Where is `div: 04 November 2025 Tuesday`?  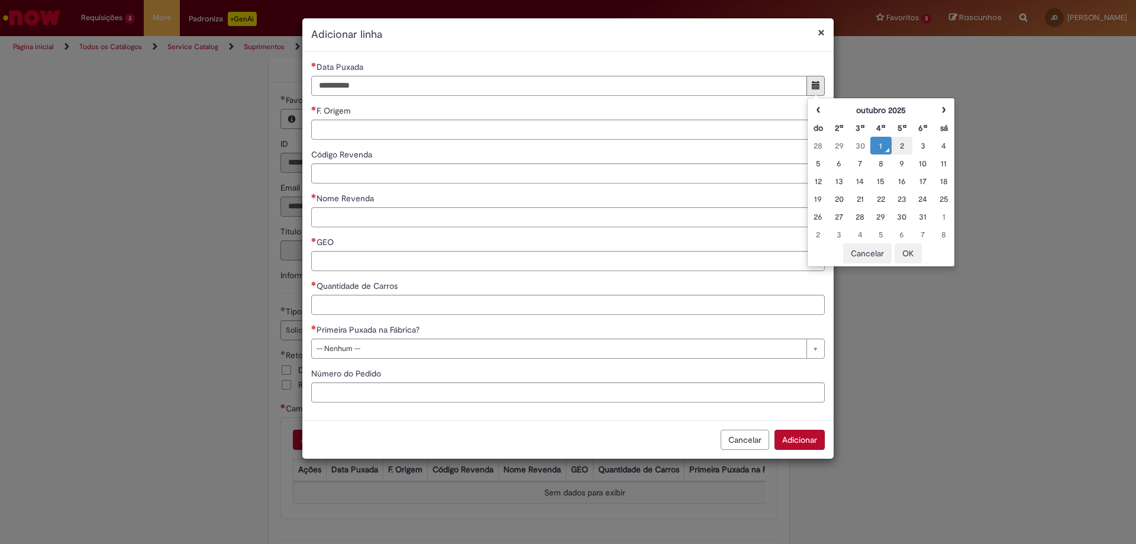 div: 04 November 2025 Tuesday is located at coordinates (860, 234).